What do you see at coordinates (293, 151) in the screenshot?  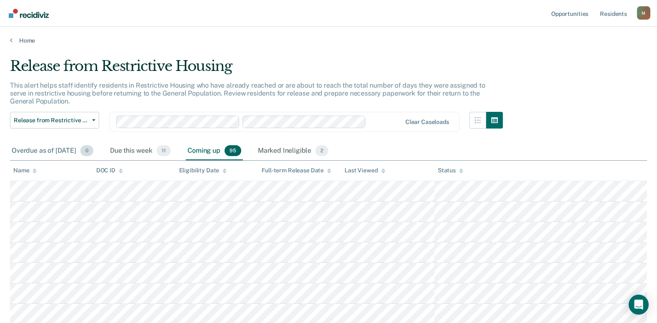 I see `div: Marked Ineligible2` at bounding box center [293, 151].